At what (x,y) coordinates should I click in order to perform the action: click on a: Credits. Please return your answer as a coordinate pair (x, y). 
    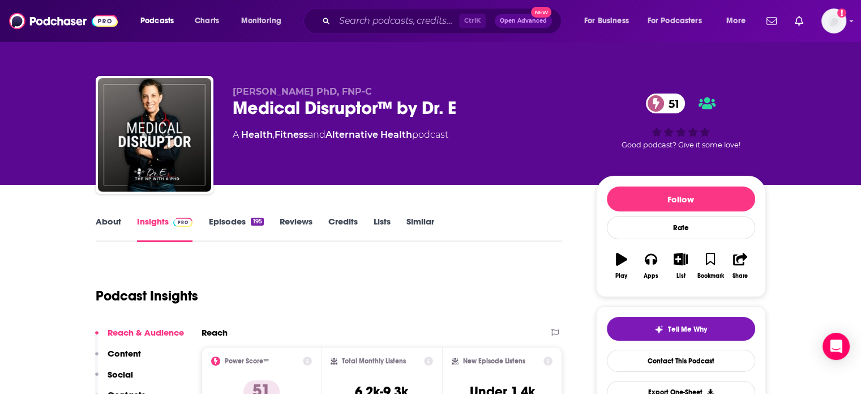
    Looking at the image, I should click on (343, 229).